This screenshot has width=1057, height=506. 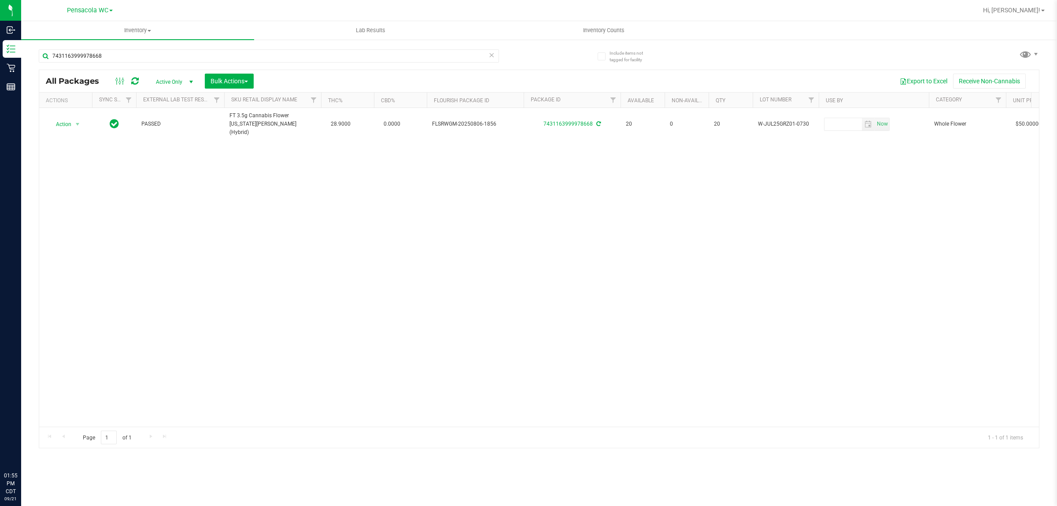 I want to click on span: 1 - 1 of 1 items, so click(x=1006, y=437).